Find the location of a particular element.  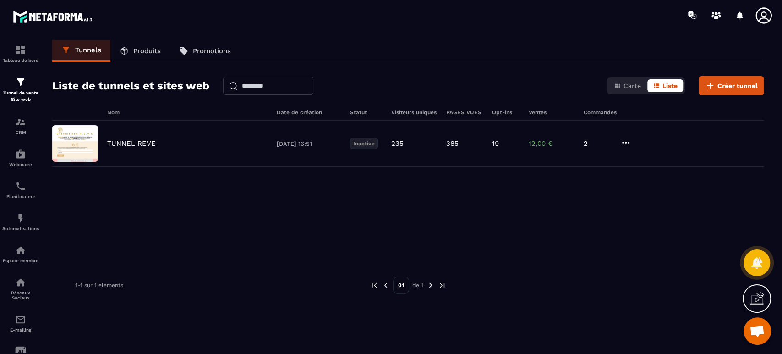

p: 235 is located at coordinates (397, 143).